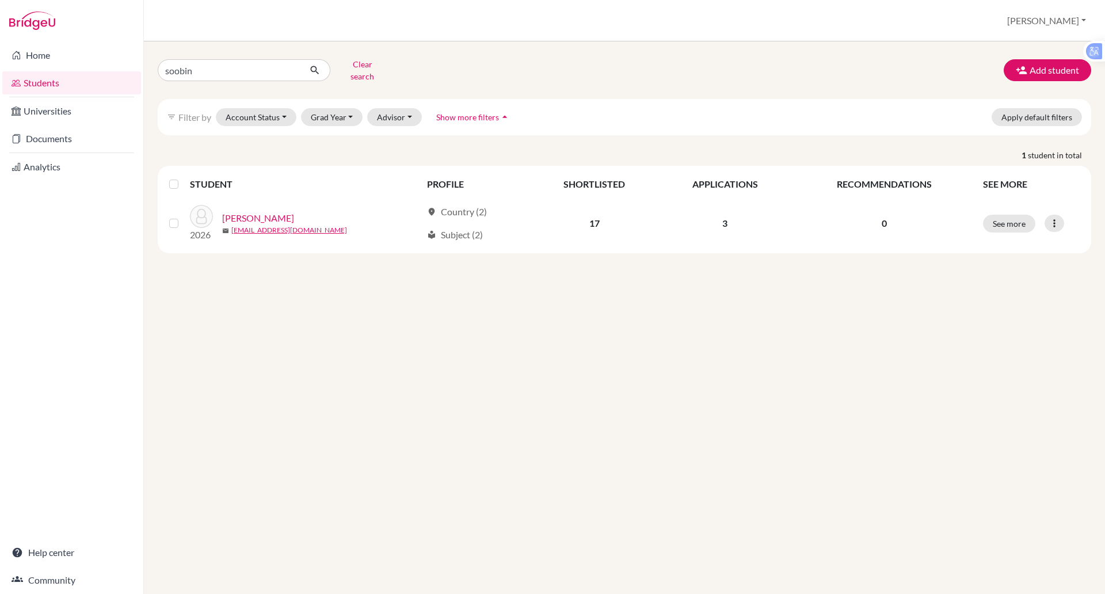 The height and width of the screenshot is (594, 1105). I want to click on th: RECOMMENDATIONS, so click(884, 184).